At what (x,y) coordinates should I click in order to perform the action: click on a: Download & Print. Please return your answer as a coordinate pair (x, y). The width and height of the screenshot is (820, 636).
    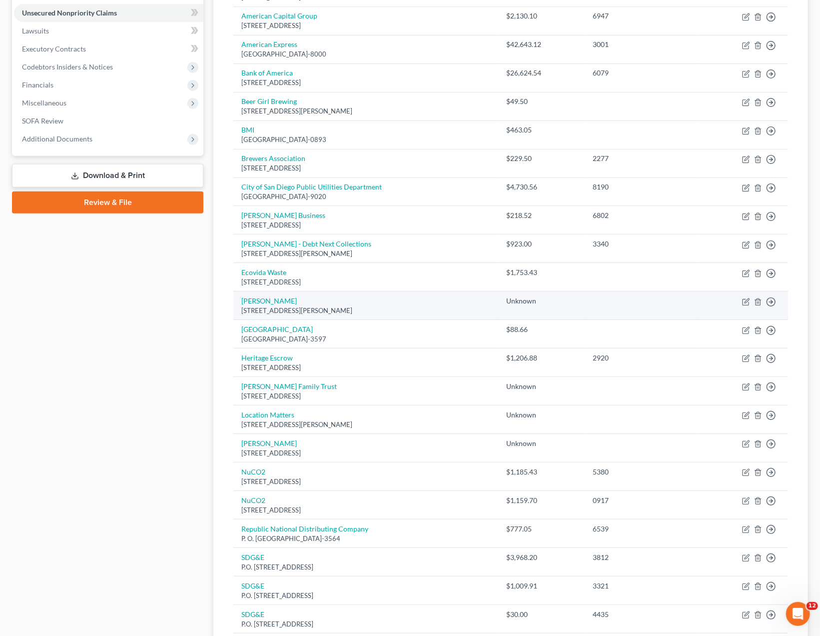
    Looking at the image, I should click on (107, 175).